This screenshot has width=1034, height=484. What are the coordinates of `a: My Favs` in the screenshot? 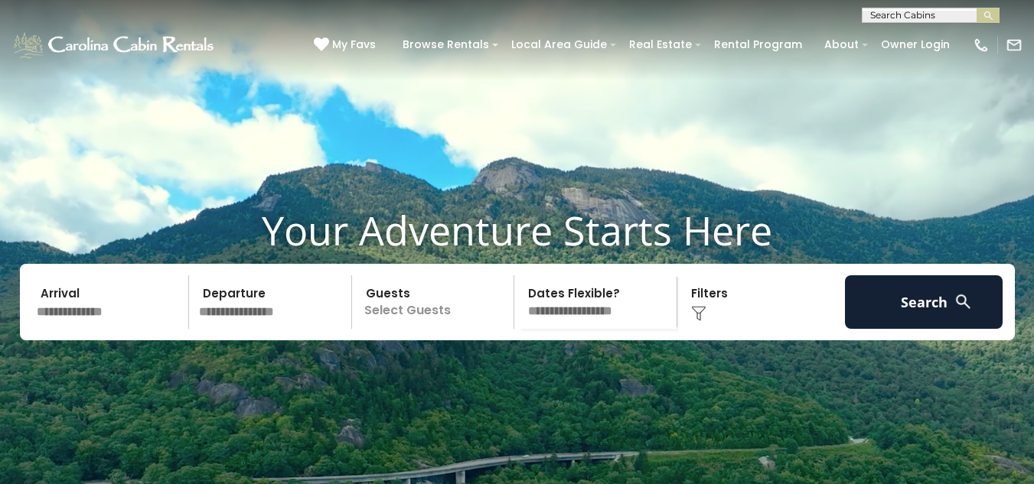 It's located at (347, 45).